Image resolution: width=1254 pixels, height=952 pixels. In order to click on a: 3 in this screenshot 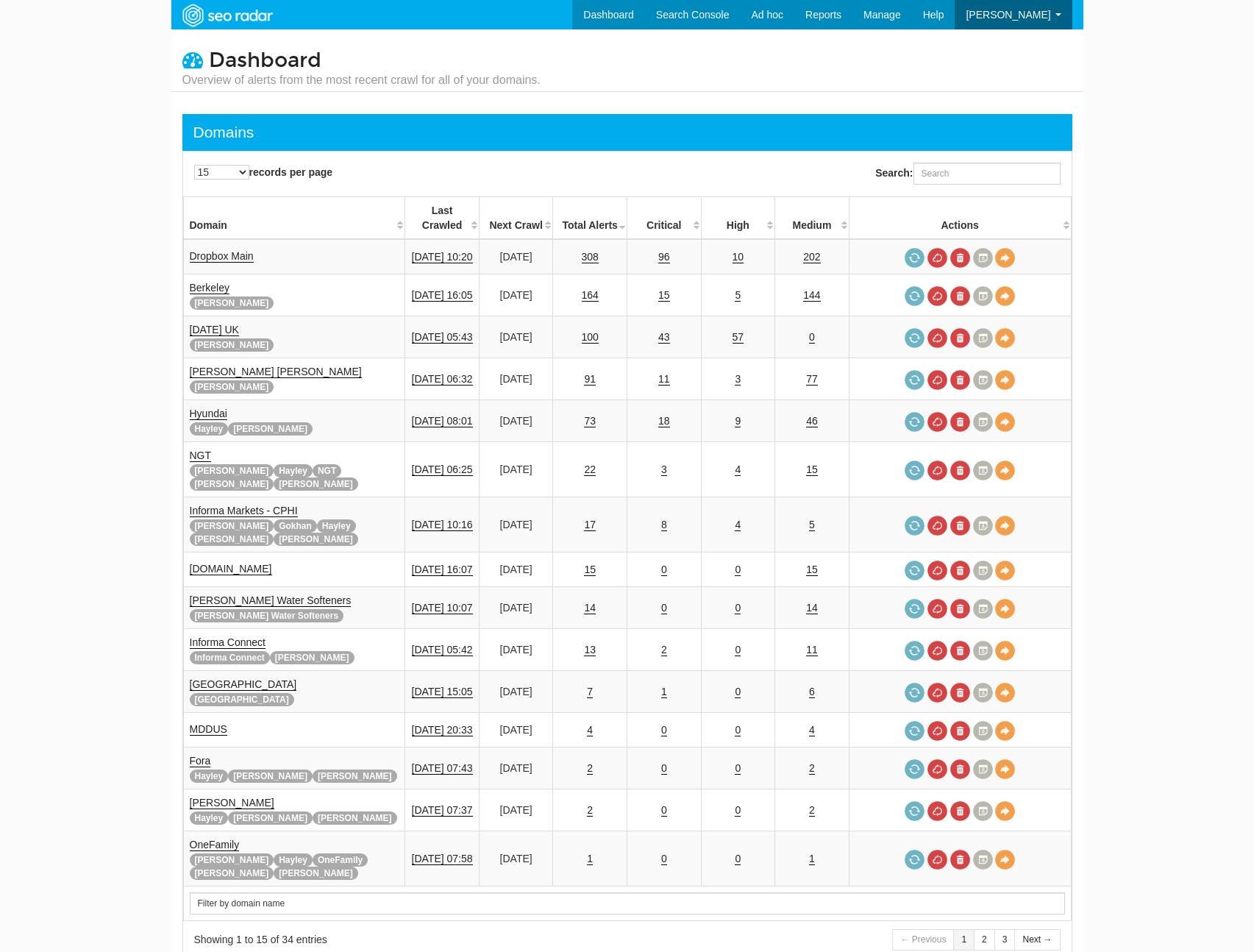, I will do `click(738, 379)`.